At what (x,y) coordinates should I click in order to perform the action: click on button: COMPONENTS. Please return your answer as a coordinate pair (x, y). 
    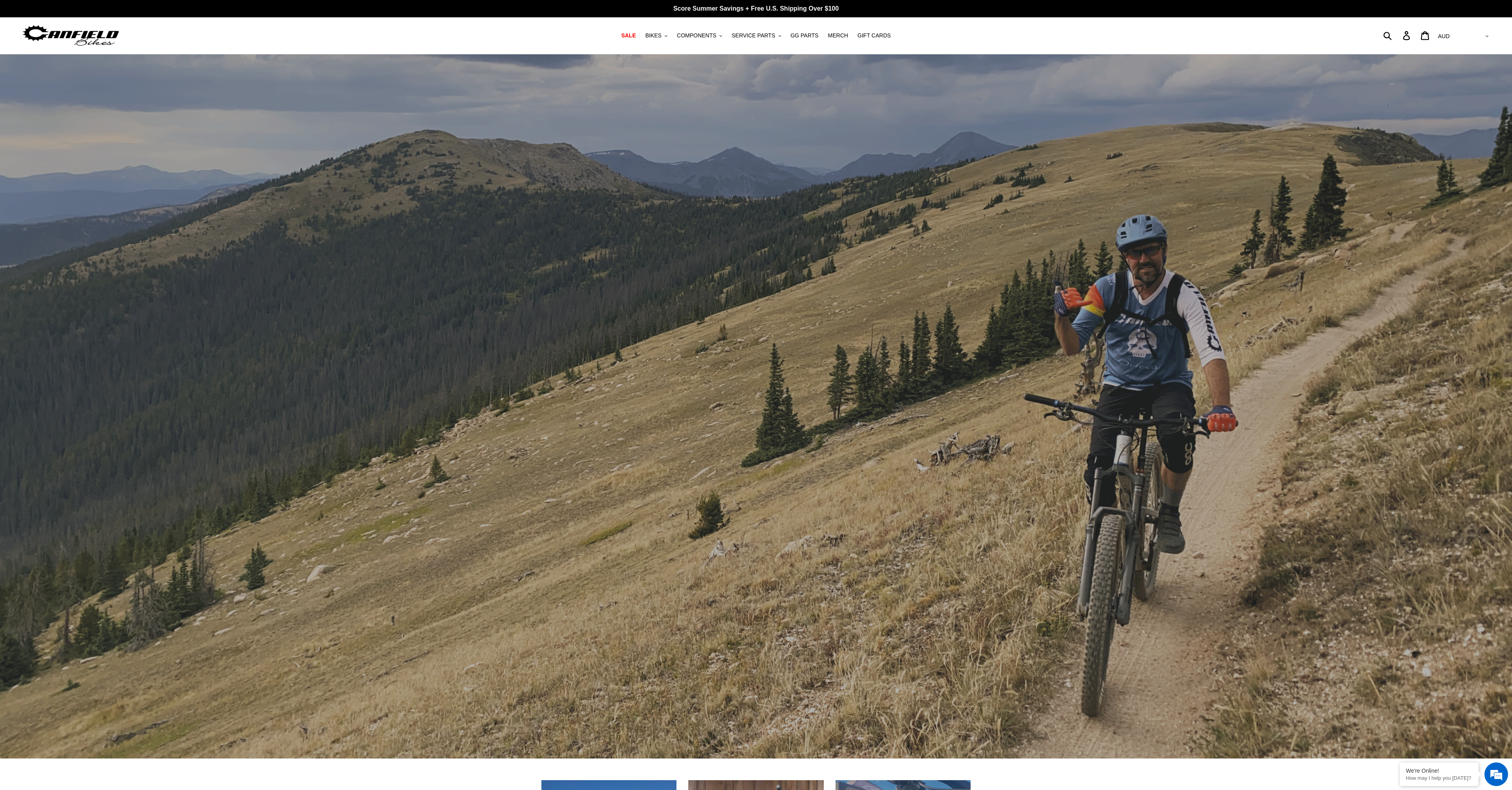
    Looking at the image, I should click on (700, 35).